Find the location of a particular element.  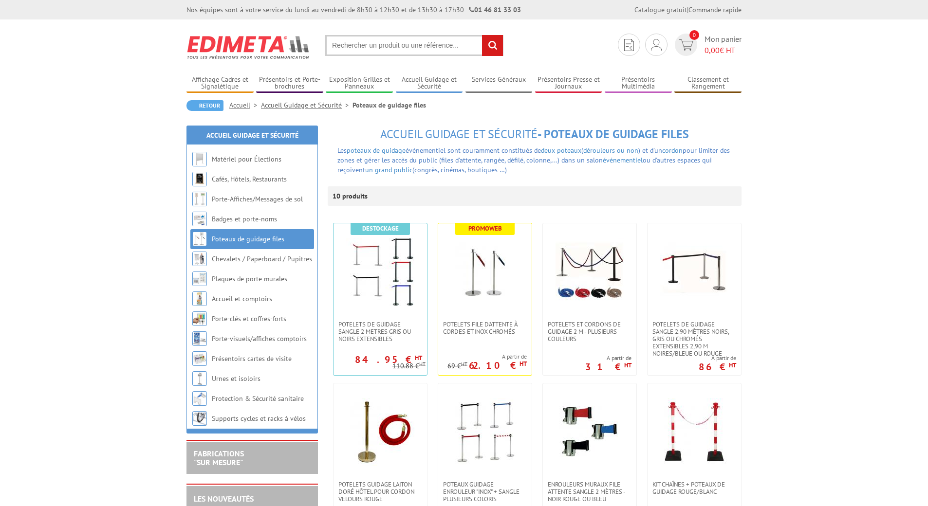

span: 0,00 is located at coordinates (712, 50).